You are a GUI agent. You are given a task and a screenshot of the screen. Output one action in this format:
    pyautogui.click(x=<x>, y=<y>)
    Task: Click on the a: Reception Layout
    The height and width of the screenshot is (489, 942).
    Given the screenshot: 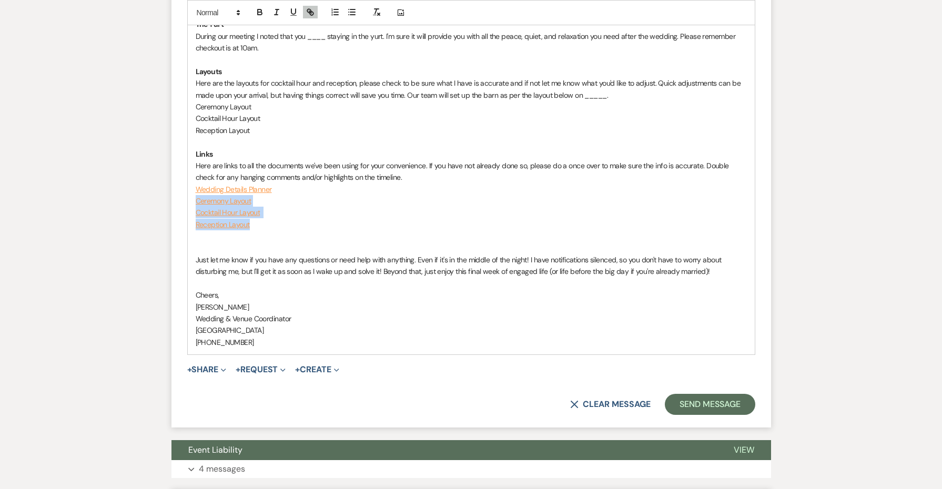 What is the action you would take?
    pyautogui.click(x=223, y=225)
    